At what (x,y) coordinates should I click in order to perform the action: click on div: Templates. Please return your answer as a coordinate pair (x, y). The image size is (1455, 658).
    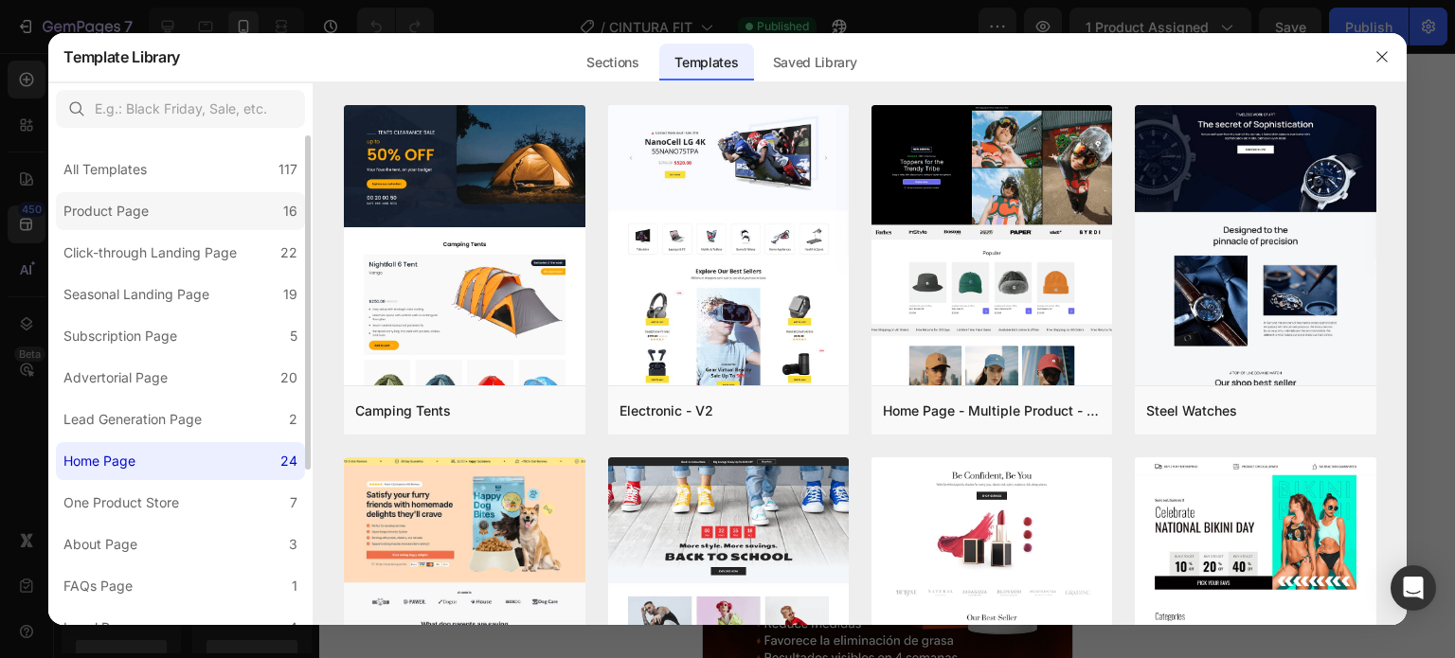
    Looking at the image, I should click on (706, 63).